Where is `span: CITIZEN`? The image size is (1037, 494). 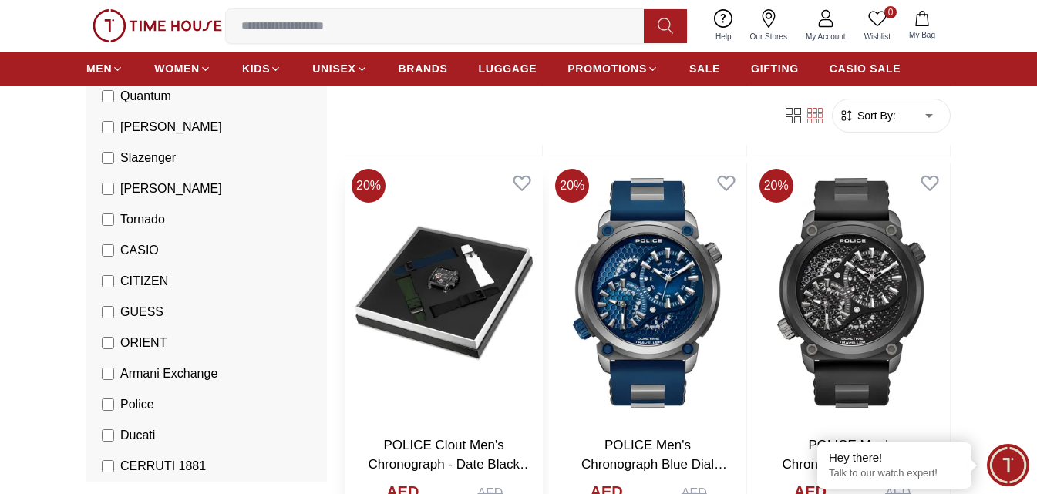 span: CITIZEN is located at coordinates (144, 281).